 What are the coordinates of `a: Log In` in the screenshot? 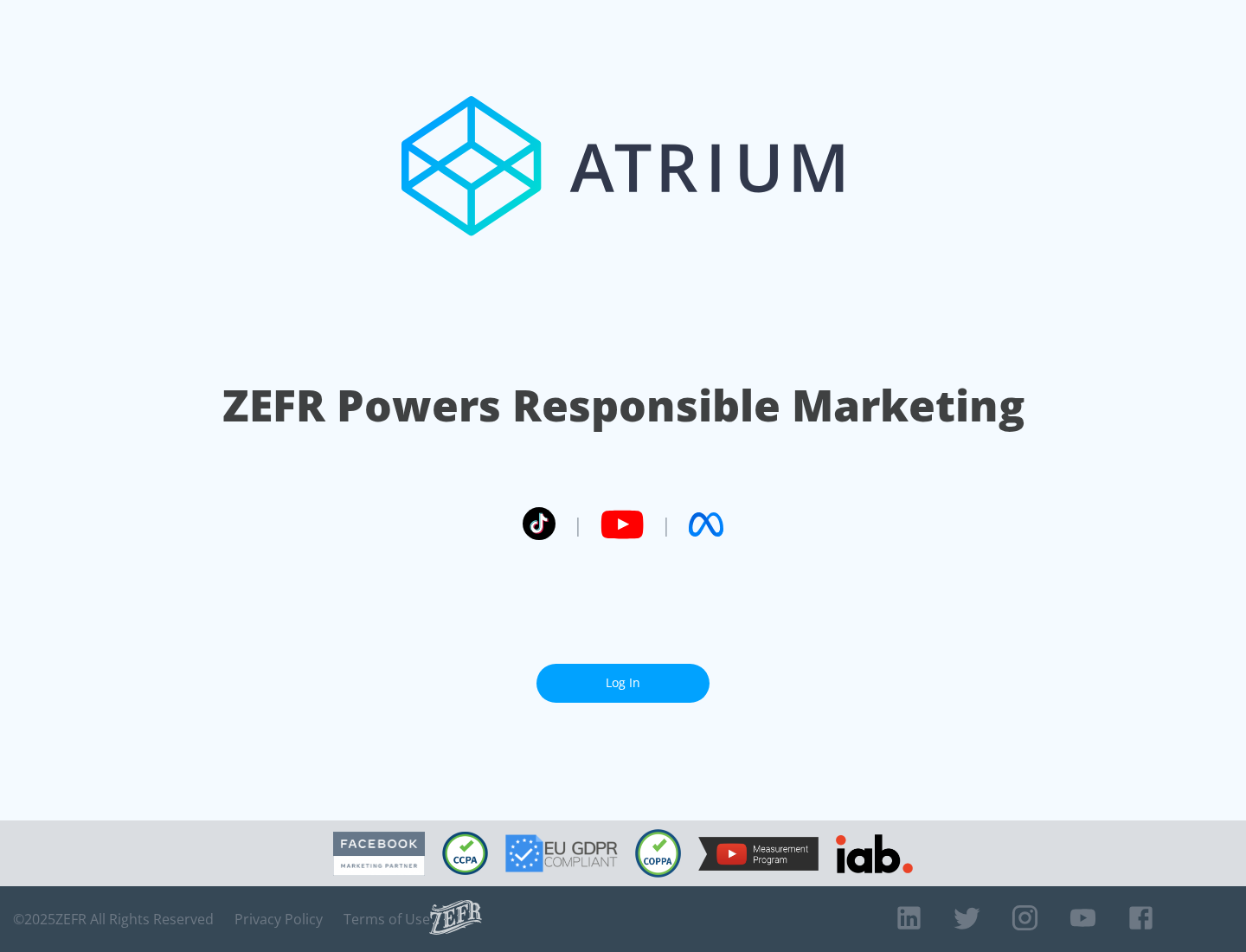 It's located at (623, 682).